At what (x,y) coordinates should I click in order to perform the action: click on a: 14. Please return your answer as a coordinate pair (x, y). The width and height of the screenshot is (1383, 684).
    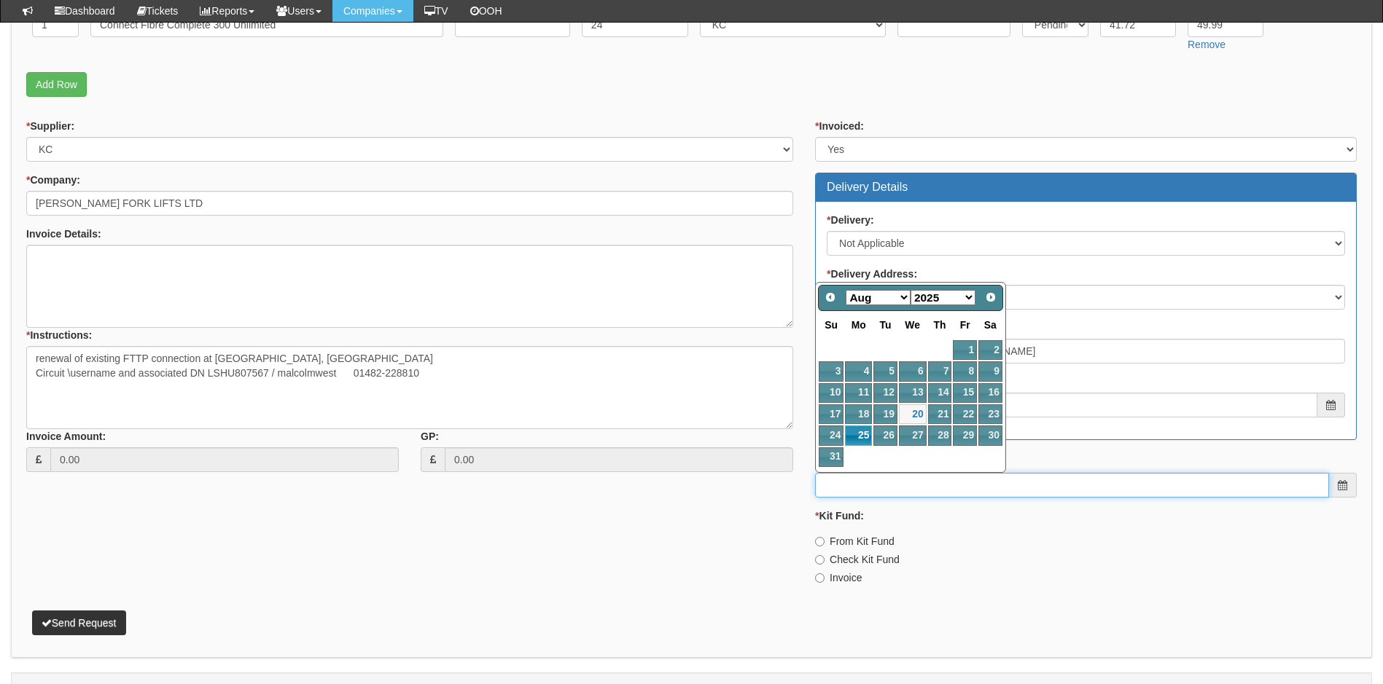
    Looking at the image, I should click on (939, 393).